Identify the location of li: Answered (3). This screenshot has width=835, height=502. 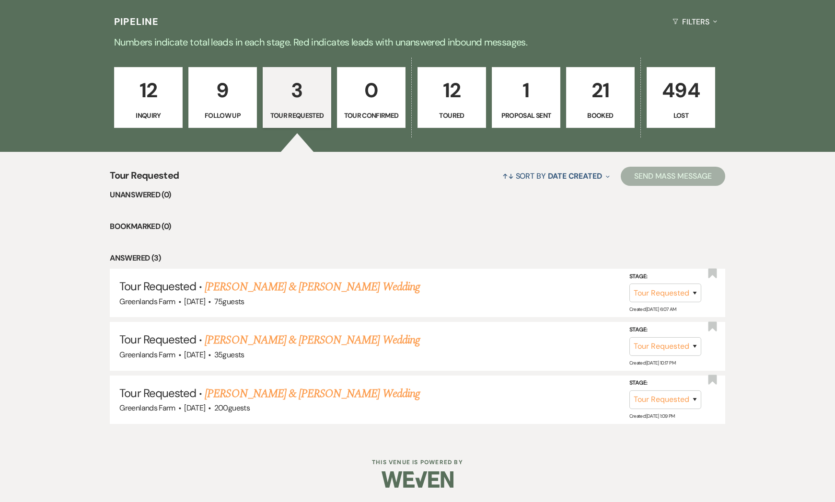
(417, 258).